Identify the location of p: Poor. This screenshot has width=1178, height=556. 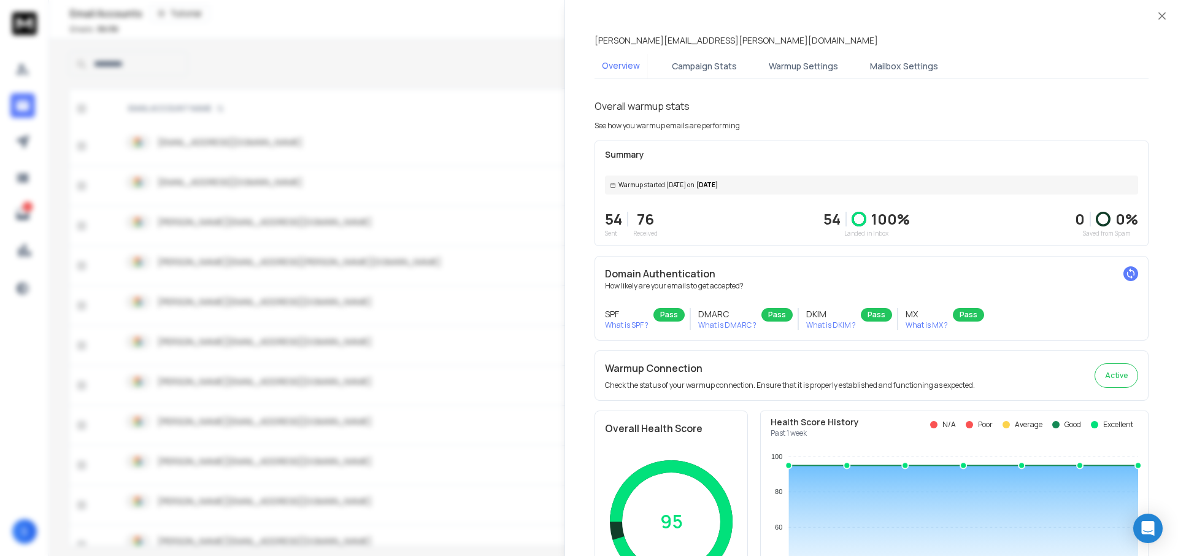
(985, 425).